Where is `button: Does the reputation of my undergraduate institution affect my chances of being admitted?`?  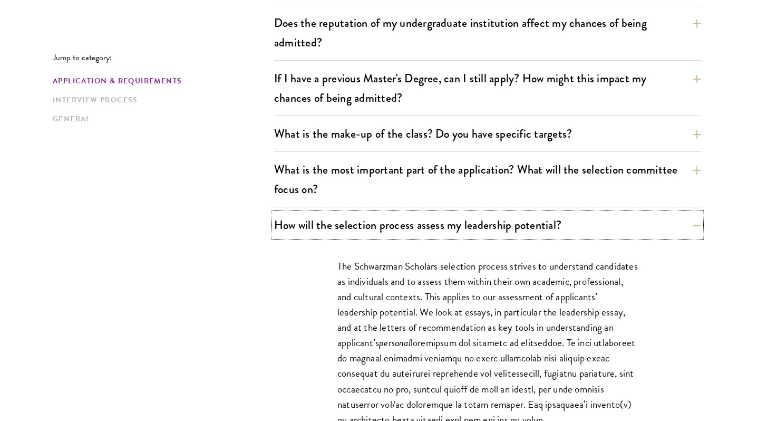
button: Does the reputation of my undergraduate institution affect my chances of being admitted? is located at coordinates (488, 33).